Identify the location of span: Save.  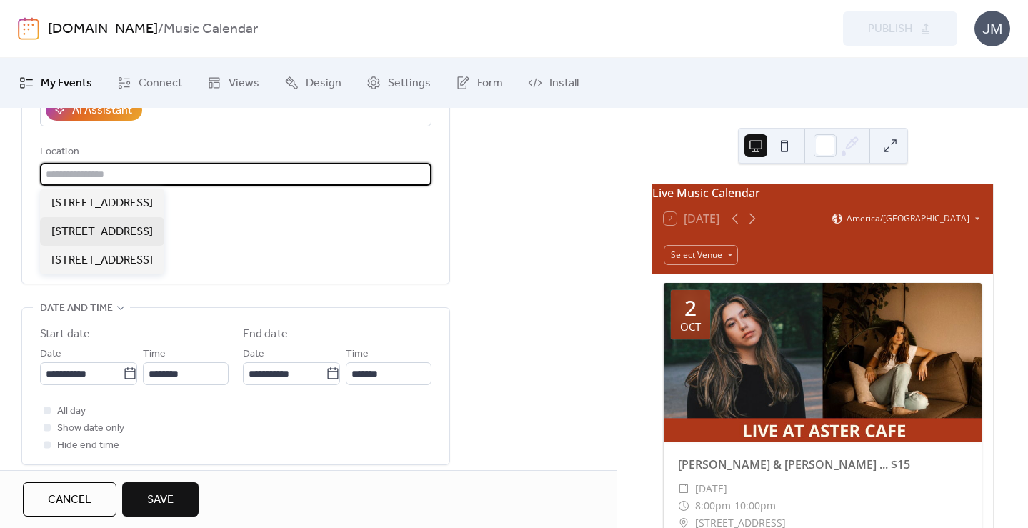
(160, 500).